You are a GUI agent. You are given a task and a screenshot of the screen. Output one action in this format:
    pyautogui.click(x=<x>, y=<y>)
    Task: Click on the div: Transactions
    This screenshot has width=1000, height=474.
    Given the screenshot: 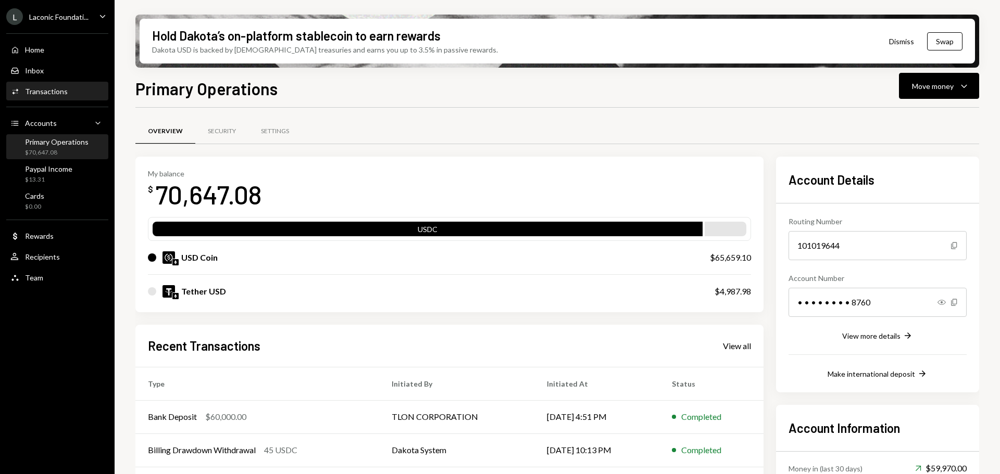 What is the action you would take?
    pyautogui.click(x=46, y=91)
    